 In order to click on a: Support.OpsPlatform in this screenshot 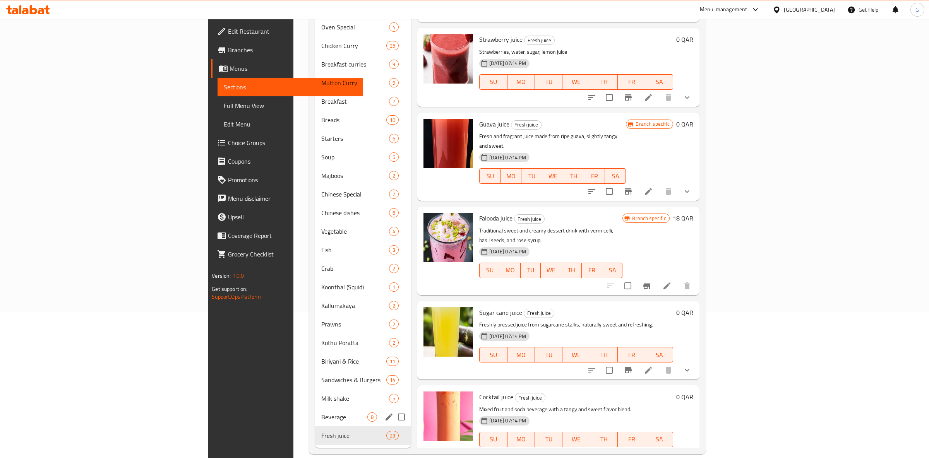, I will do `click(236, 297)`.